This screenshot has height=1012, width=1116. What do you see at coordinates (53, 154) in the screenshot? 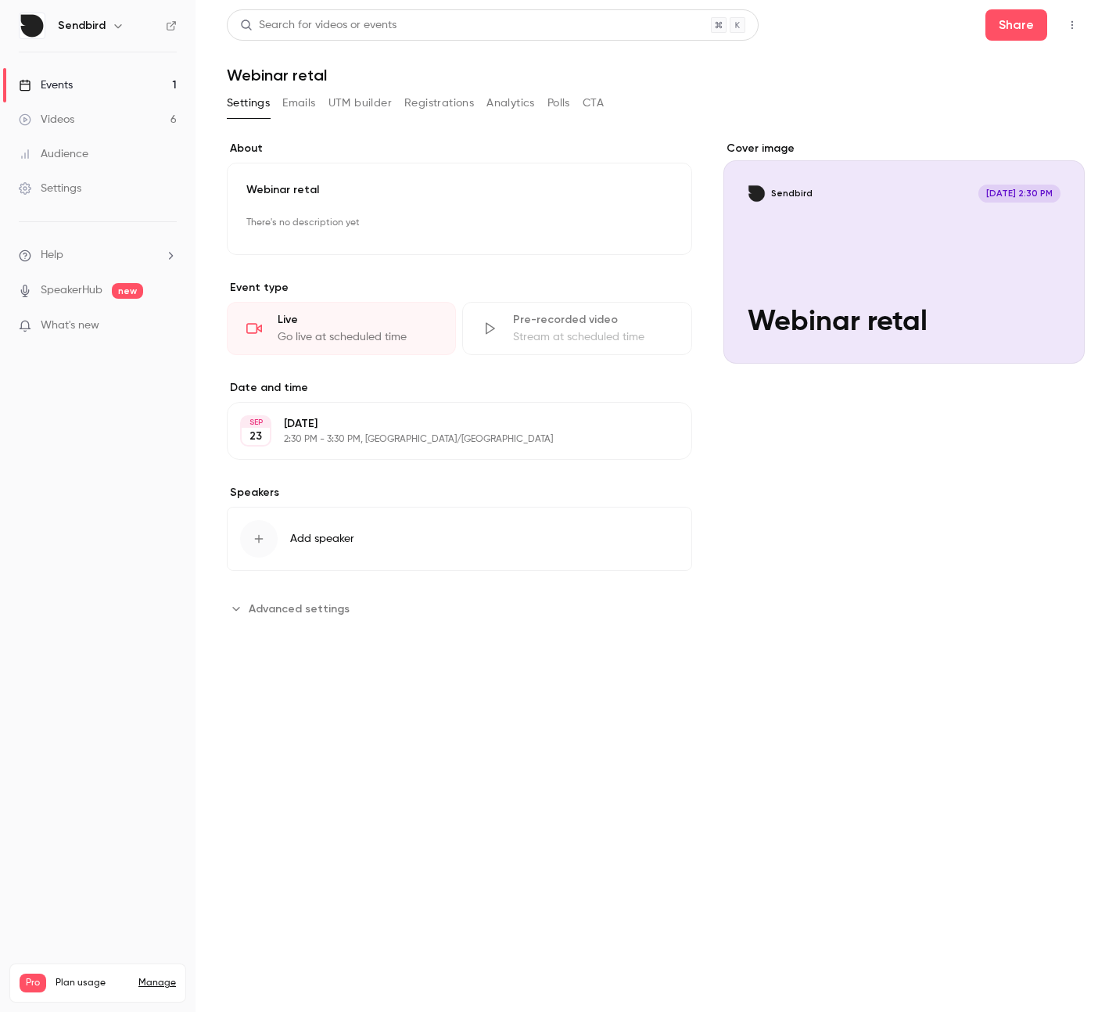
I see `div: Audience` at bounding box center [53, 154].